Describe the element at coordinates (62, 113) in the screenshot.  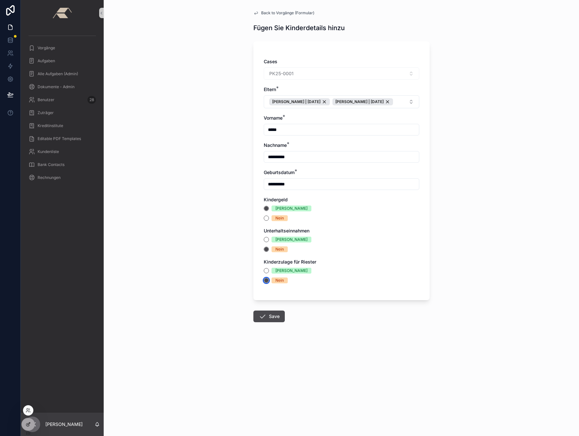
I see `a: Zuträger` at that location.